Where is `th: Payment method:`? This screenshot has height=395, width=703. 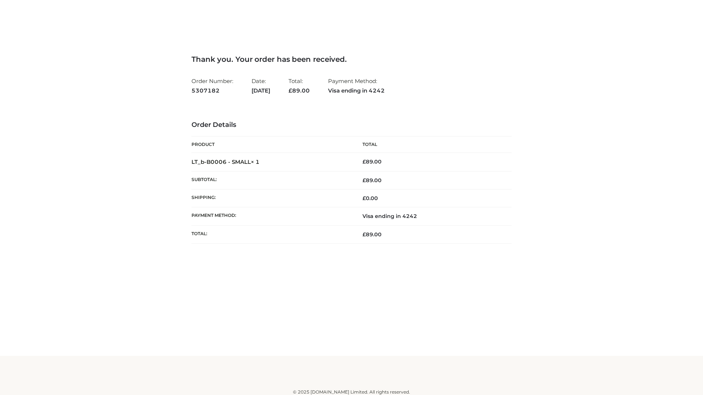
th: Payment method: is located at coordinates (271, 216).